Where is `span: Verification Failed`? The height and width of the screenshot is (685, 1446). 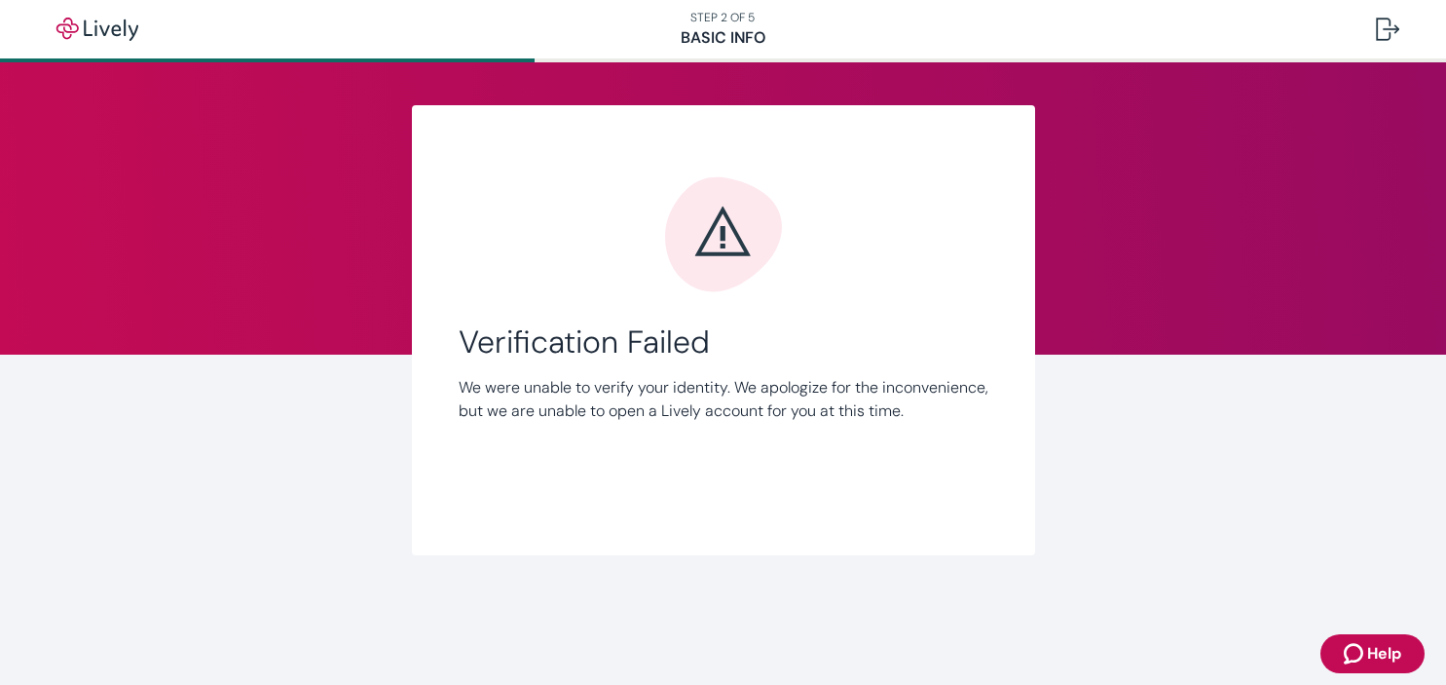 span: Verification Failed is located at coordinates (724, 342).